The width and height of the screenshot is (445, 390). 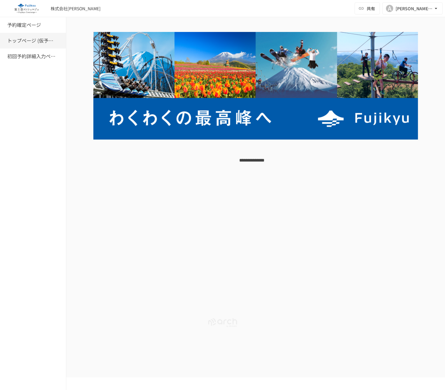 What do you see at coordinates (367, 8) in the screenshot?
I see `button: 共有` at bounding box center [367, 8].